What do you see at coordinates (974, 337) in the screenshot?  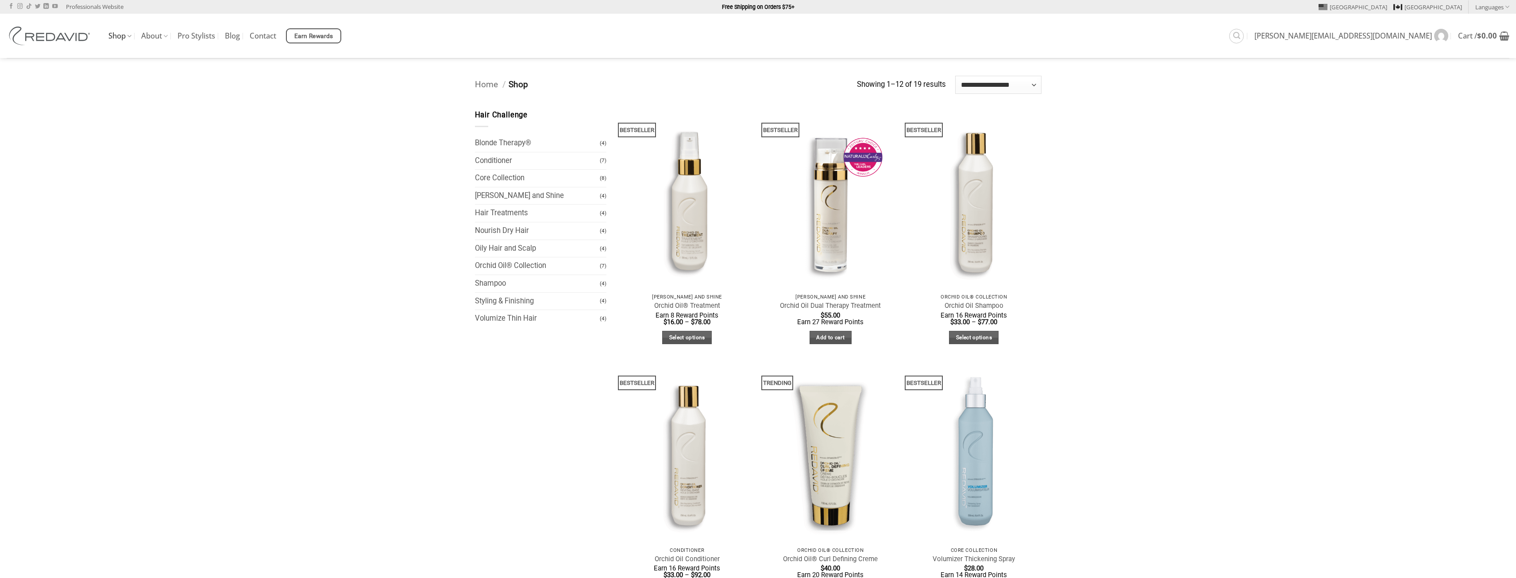 I see `a: Select options for “Orchid Oil Shampoo”` at bounding box center [974, 337].